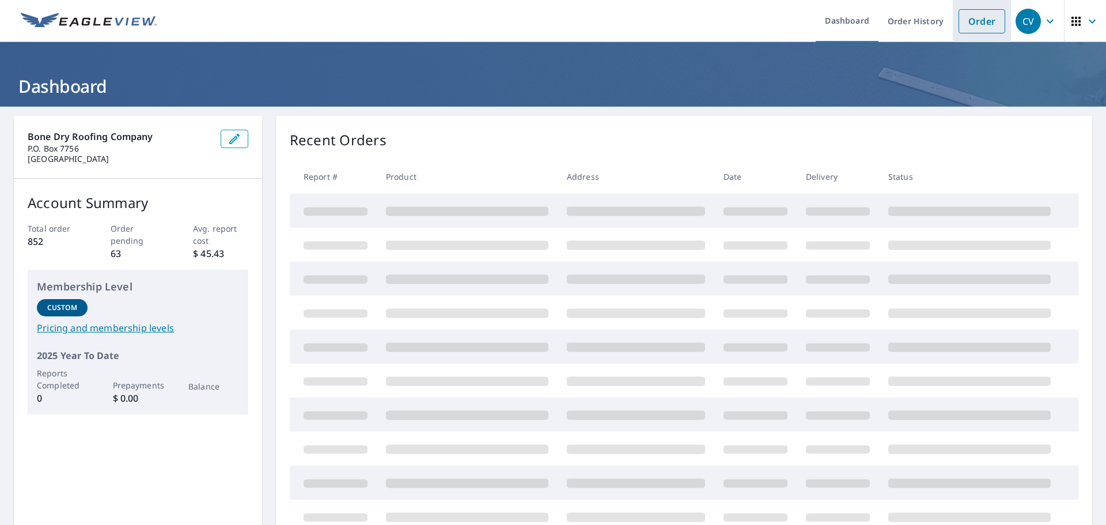 Image resolution: width=1106 pixels, height=525 pixels. I want to click on th: Product, so click(467, 176).